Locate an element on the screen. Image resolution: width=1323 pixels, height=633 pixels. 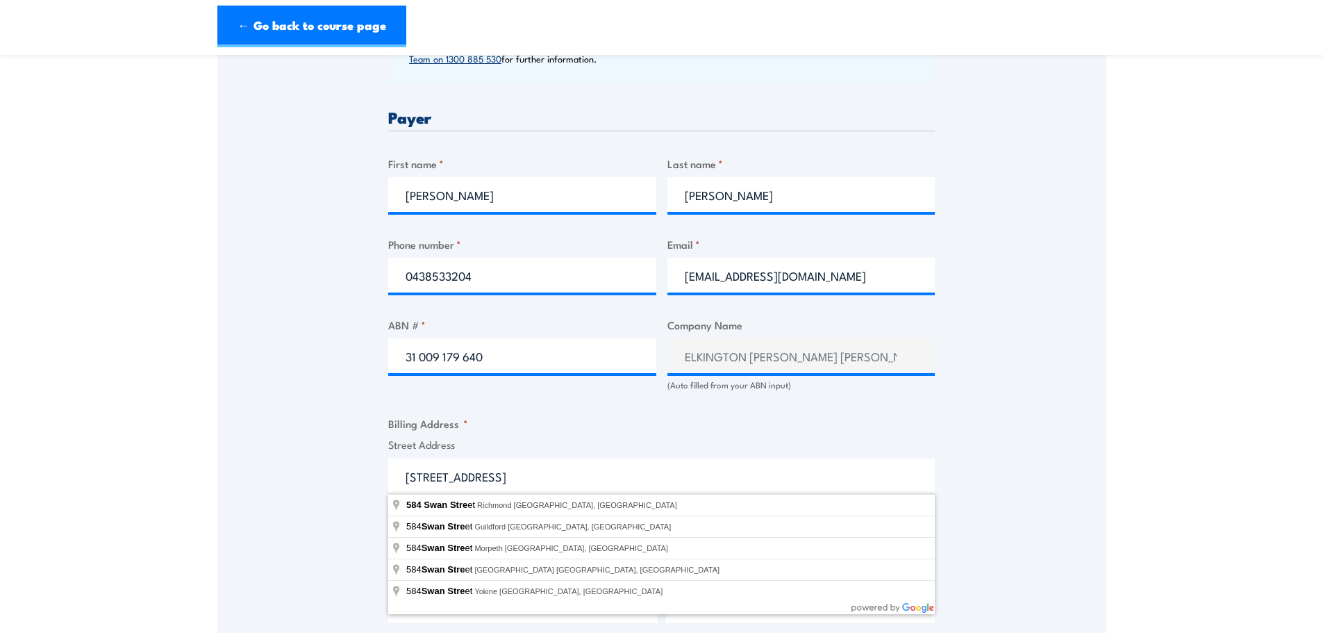
label: Phone number is located at coordinates (522, 244).